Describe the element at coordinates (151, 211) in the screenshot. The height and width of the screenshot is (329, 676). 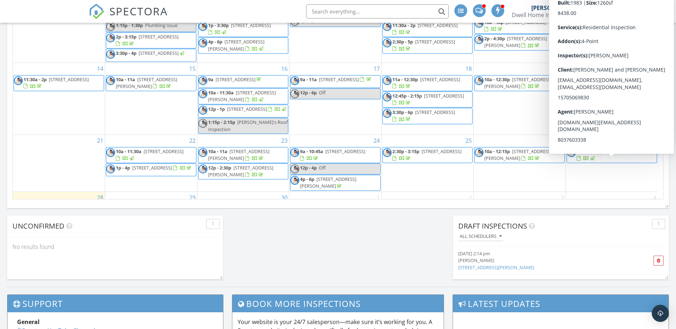
I see `td: Go to September 29, 2025` at that location.